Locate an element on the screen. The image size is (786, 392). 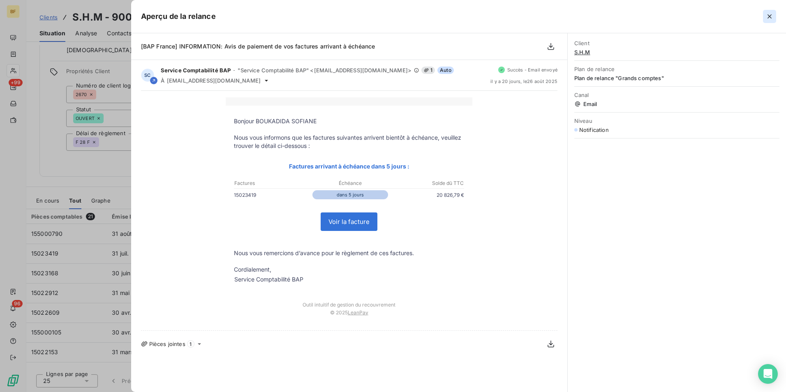
span: Auto is located at coordinates (446, 70).